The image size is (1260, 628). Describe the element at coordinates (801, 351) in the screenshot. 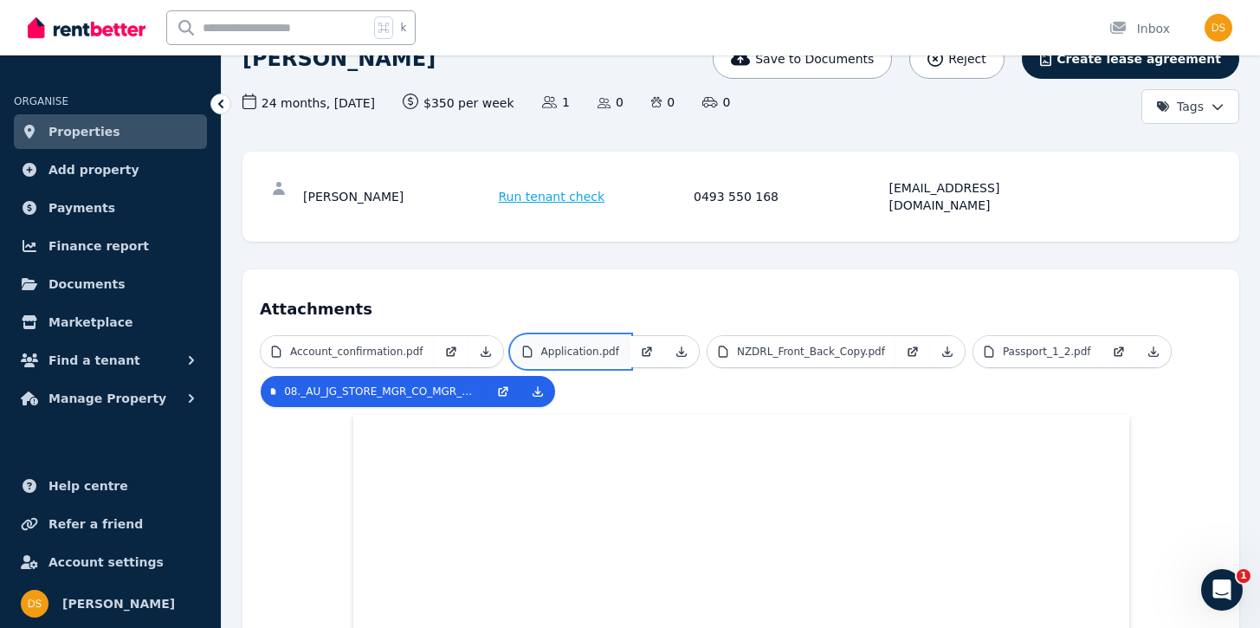

I see `a: NZDRL_Front_Back_Copy.pdf` at that location.